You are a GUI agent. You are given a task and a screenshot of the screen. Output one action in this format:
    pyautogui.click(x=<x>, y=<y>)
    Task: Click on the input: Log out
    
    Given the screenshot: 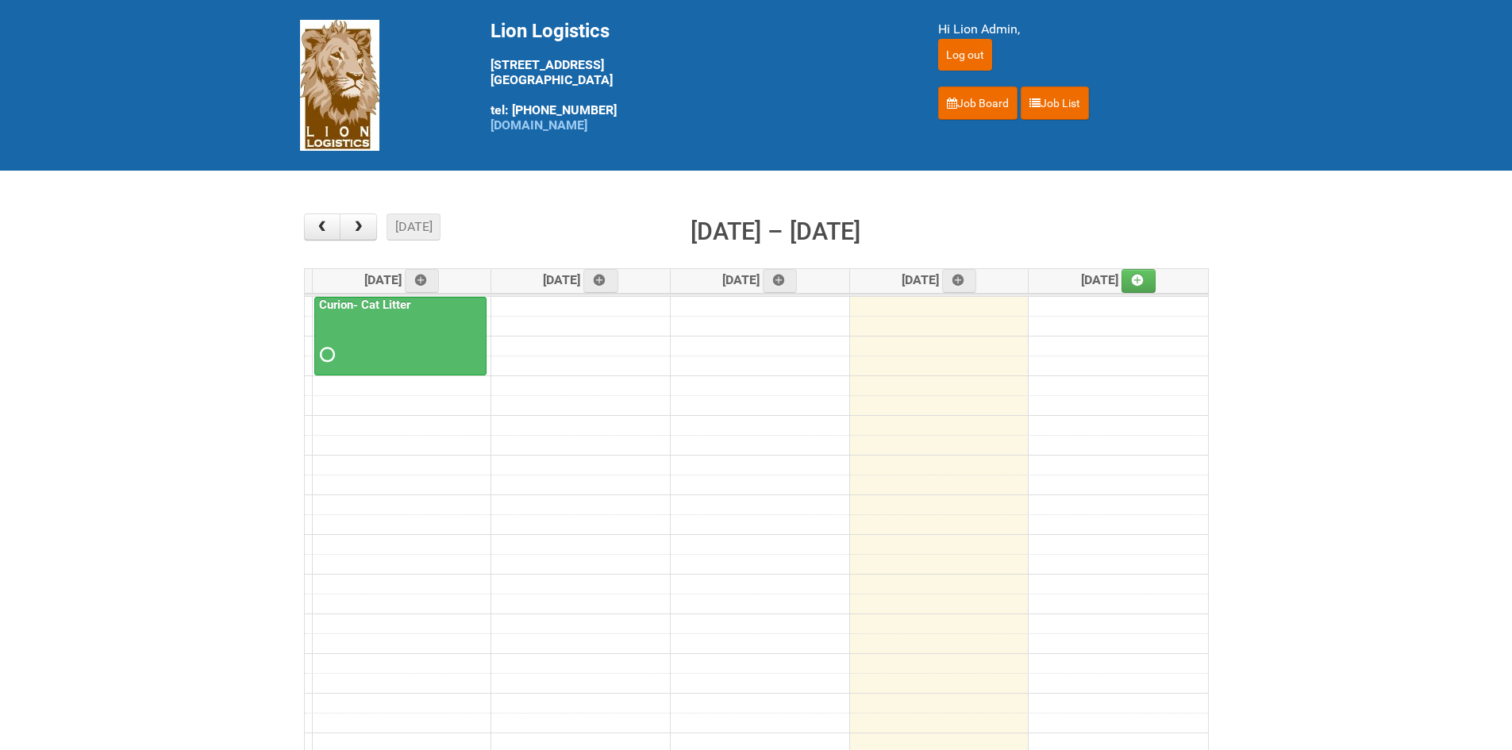 What is the action you would take?
    pyautogui.click(x=965, y=55)
    